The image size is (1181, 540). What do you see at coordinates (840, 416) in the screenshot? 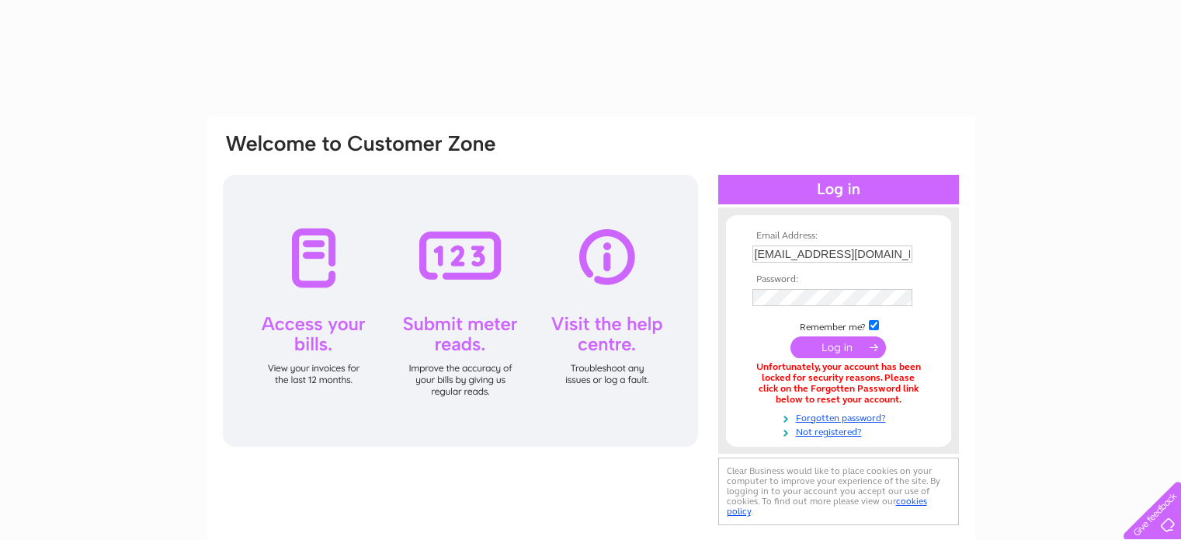
I see `a: Forgotten password?` at bounding box center [840, 416].